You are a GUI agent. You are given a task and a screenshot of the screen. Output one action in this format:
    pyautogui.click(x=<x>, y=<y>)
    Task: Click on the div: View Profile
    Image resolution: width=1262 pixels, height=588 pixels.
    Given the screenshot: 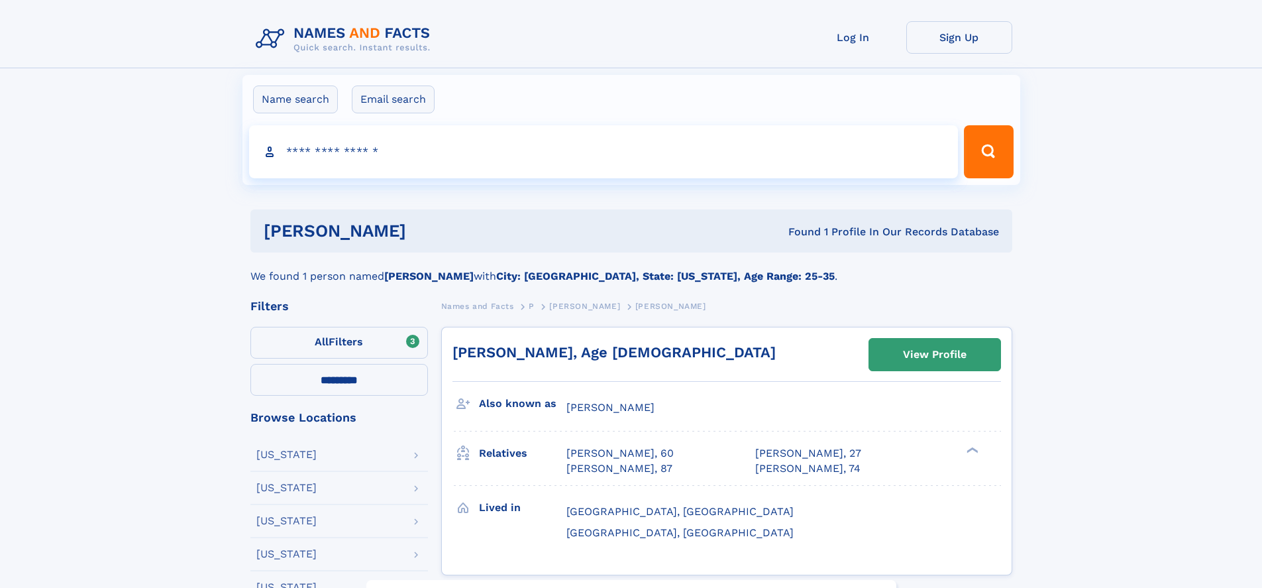 What is the action you would take?
    pyautogui.click(x=935, y=354)
    